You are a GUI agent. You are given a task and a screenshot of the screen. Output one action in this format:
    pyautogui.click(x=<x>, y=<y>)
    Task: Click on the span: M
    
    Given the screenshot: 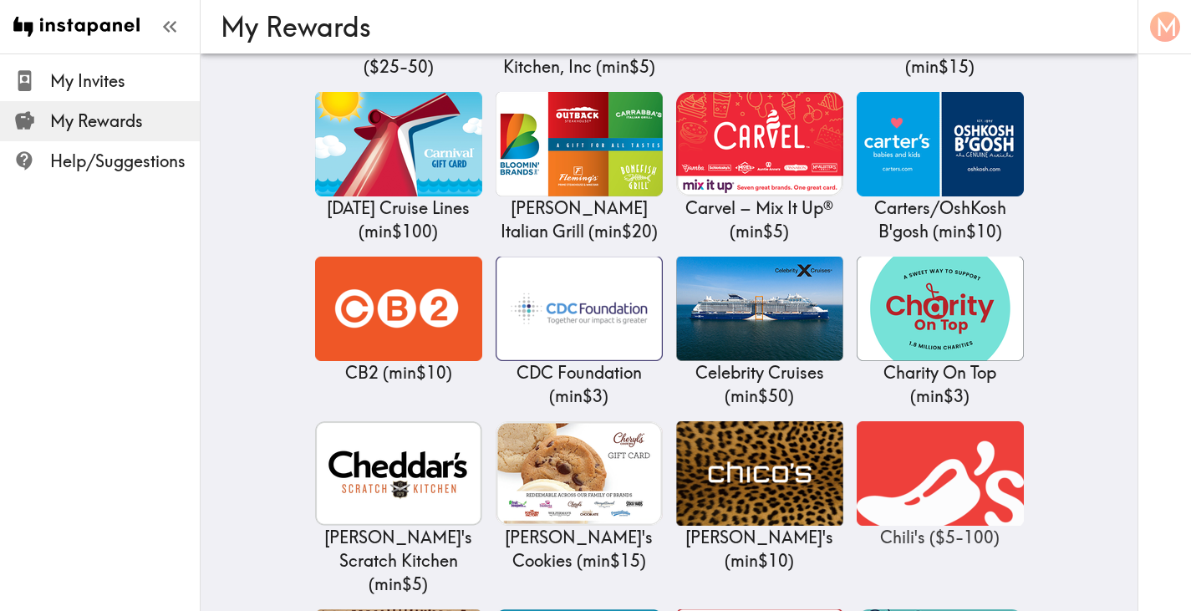 What is the action you would take?
    pyautogui.click(x=1167, y=27)
    